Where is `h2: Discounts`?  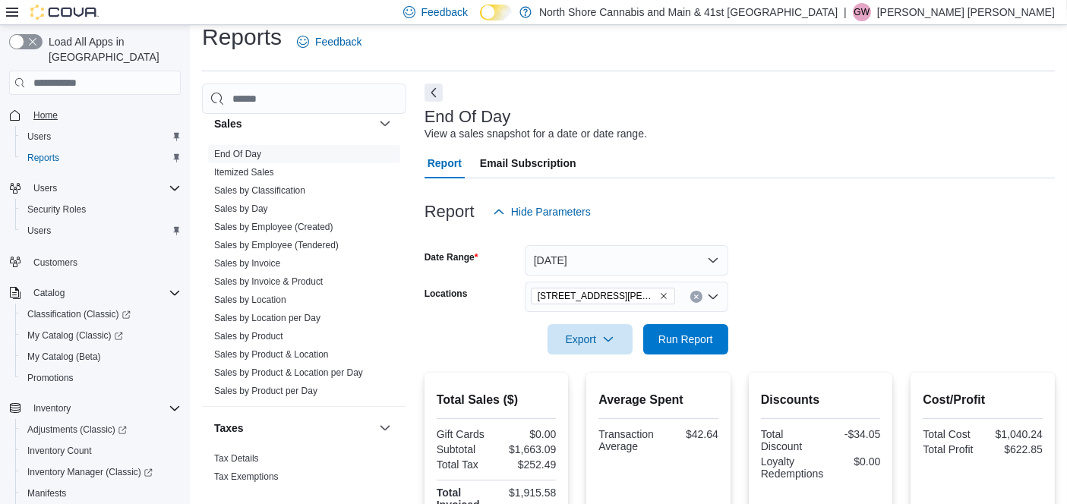
h2: Discounts is located at coordinates (821, 400).